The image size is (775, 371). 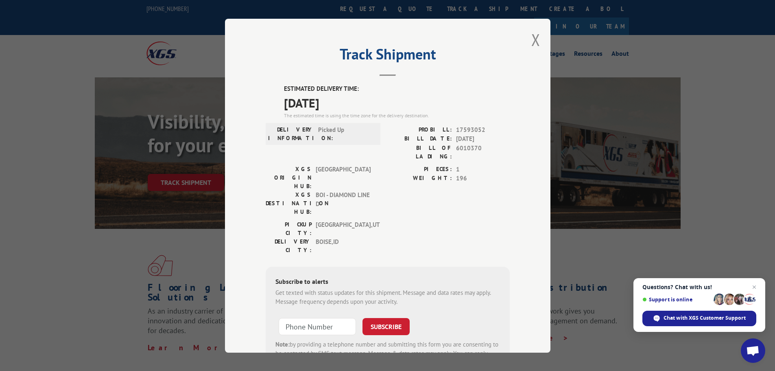 I want to click on label: DELIVERY INFORMATION:, so click(x=291, y=133).